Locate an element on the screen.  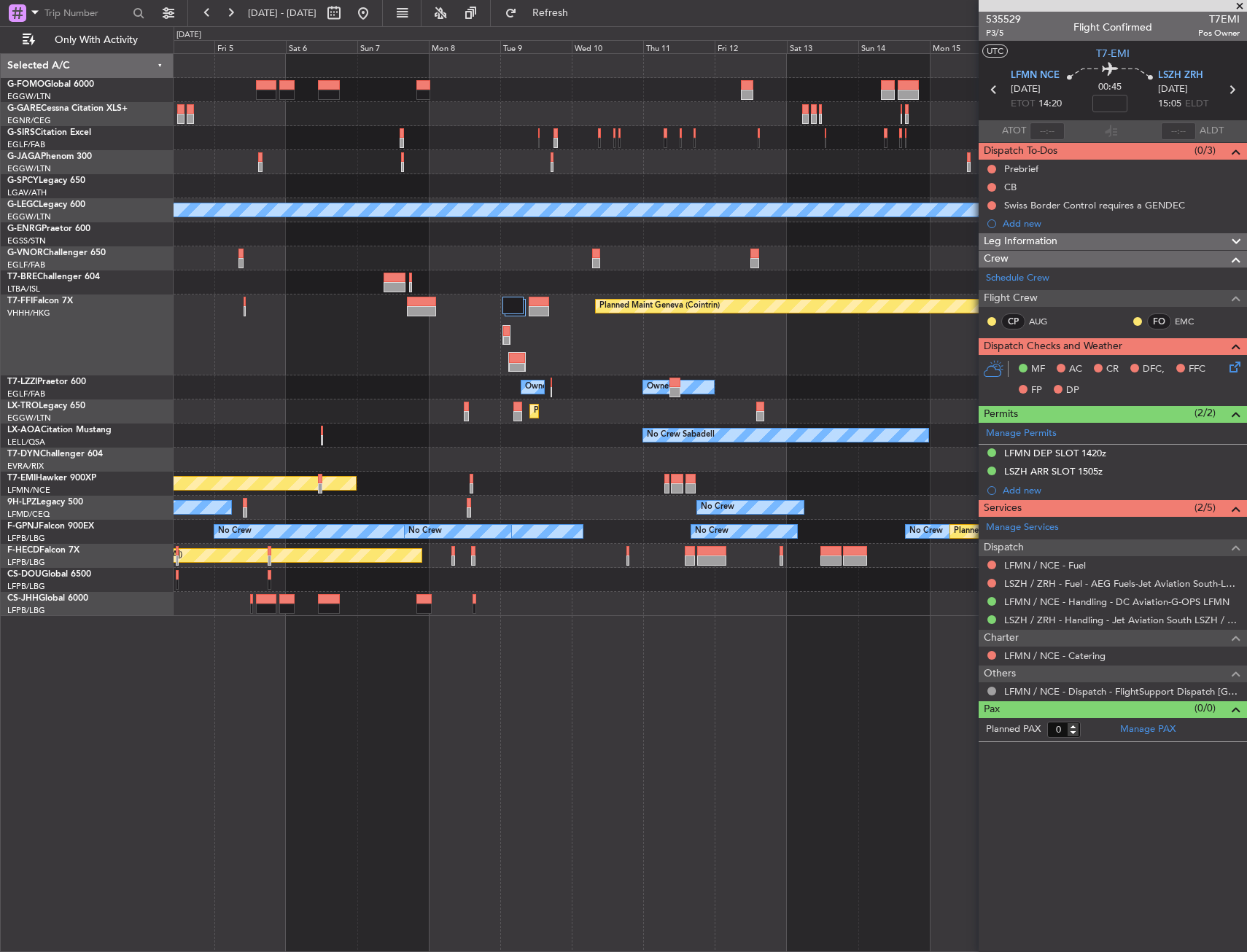
div: No Crew Sabadell is located at coordinates (680, 436).